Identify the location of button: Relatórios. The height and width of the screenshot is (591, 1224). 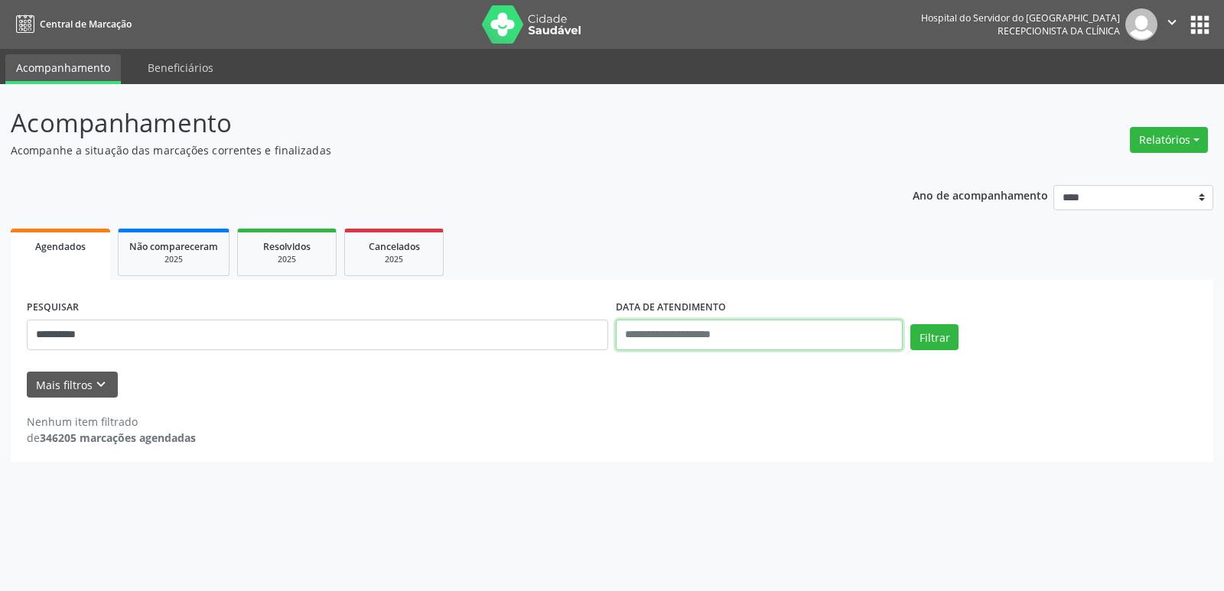
(1169, 140).